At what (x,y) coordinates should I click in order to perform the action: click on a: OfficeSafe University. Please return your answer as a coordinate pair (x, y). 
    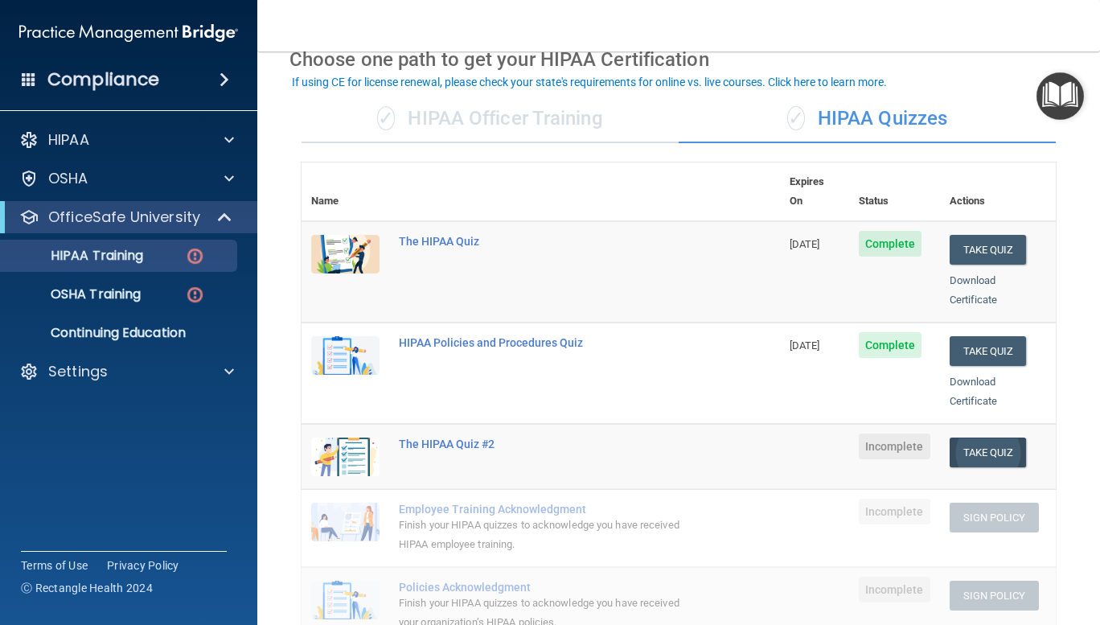
    Looking at the image, I should click on (126, 217).